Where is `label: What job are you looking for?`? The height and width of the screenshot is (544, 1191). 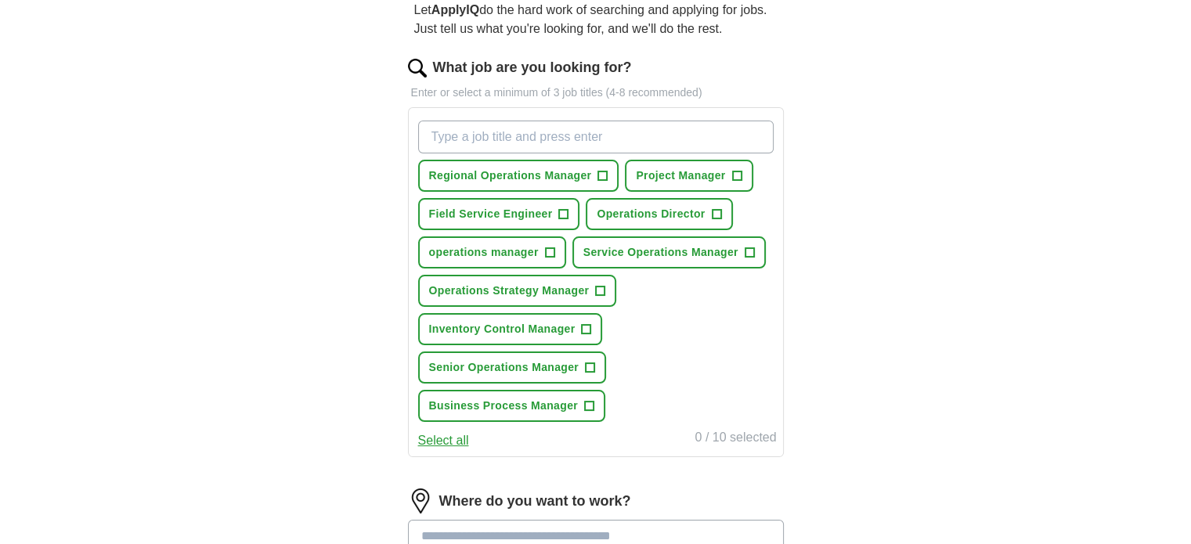 label: What job are you looking for? is located at coordinates (532, 67).